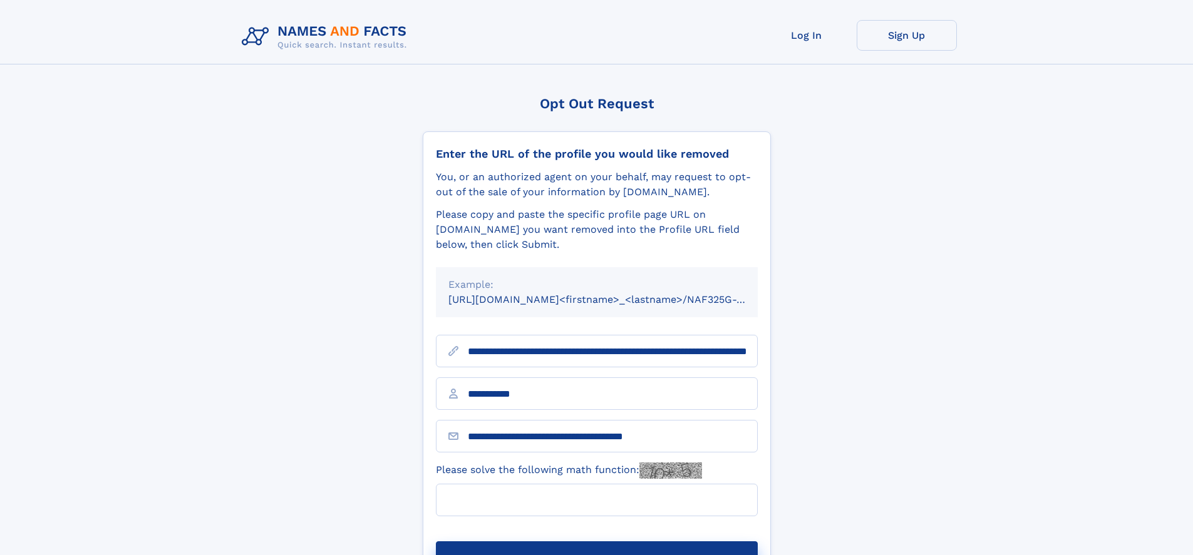  I want to click on div: Example:, so click(597, 285).